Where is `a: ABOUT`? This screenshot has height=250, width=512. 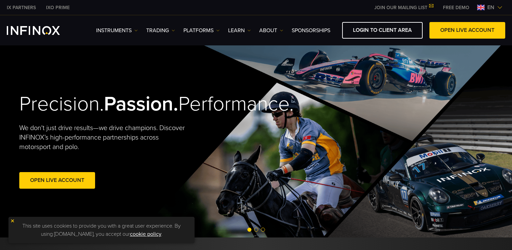
a: ABOUT is located at coordinates (271, 30).